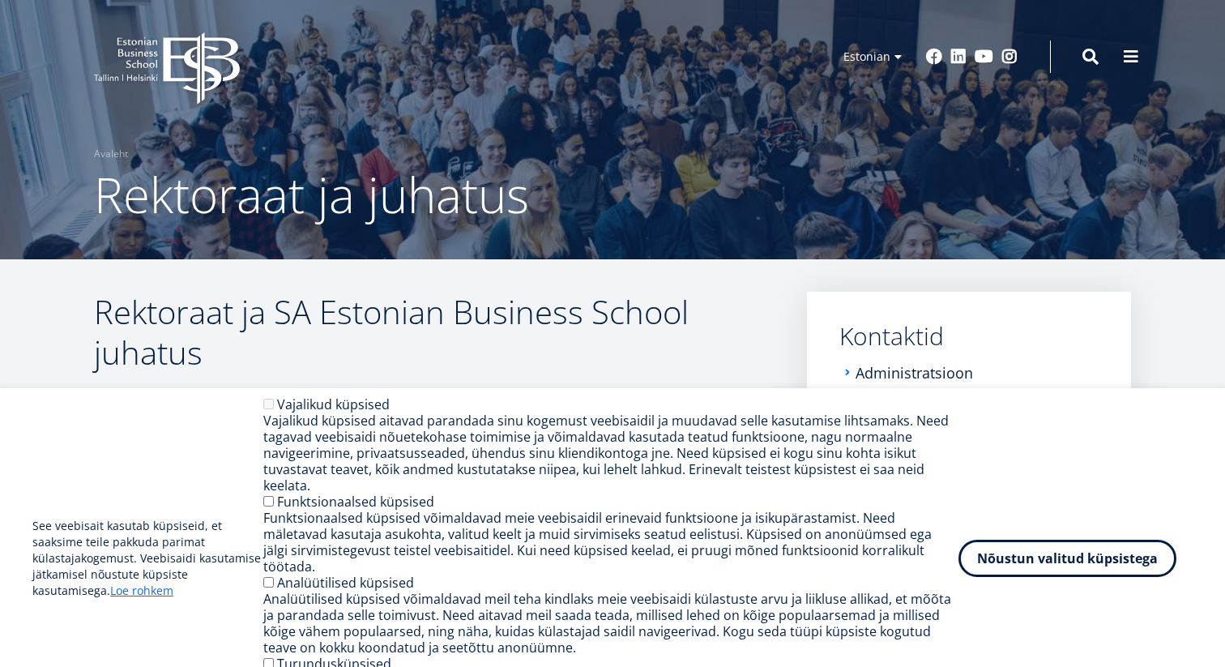 Image resolution: width=1225 pixels, height=667 pixels. Describe the element at coordinates (969, 336) in the screenshot. I see `a: Kontaktid` at that location.